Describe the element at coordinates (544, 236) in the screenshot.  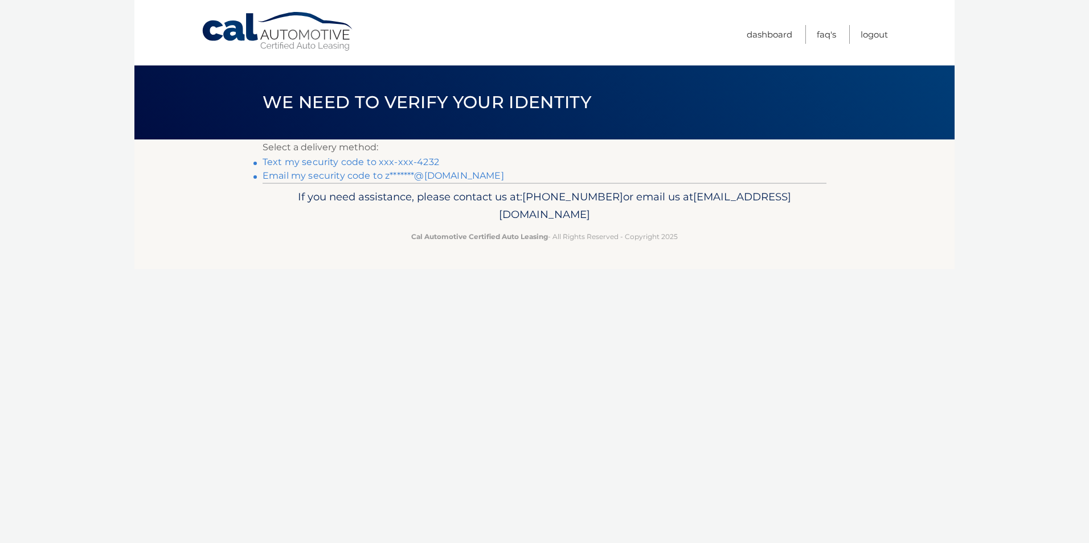
I see `p: - All Rights Reserved - Copyright 2025` at that location.